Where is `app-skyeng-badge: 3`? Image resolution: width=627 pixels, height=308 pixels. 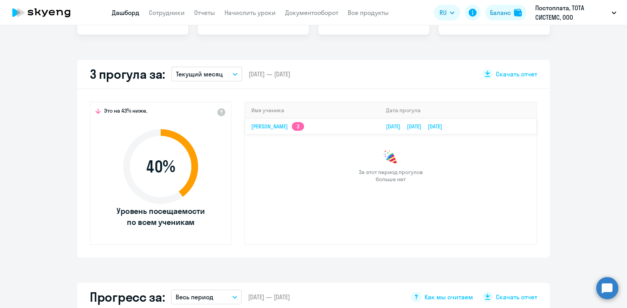
app-skyeng-badge: 3 is located at coordinates (298, 126).